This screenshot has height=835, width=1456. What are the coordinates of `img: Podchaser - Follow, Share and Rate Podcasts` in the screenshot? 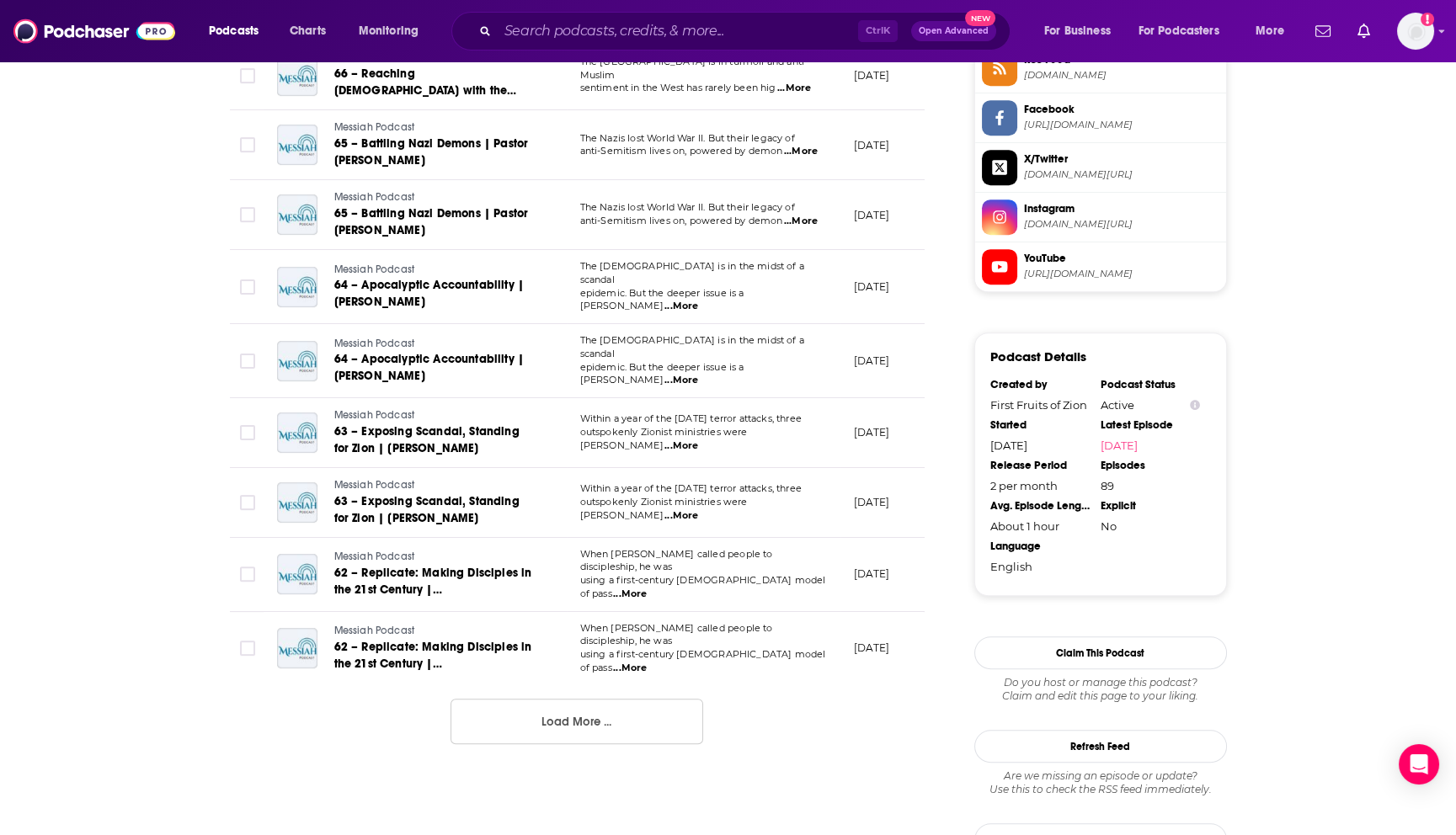 It's located at (94, 32).